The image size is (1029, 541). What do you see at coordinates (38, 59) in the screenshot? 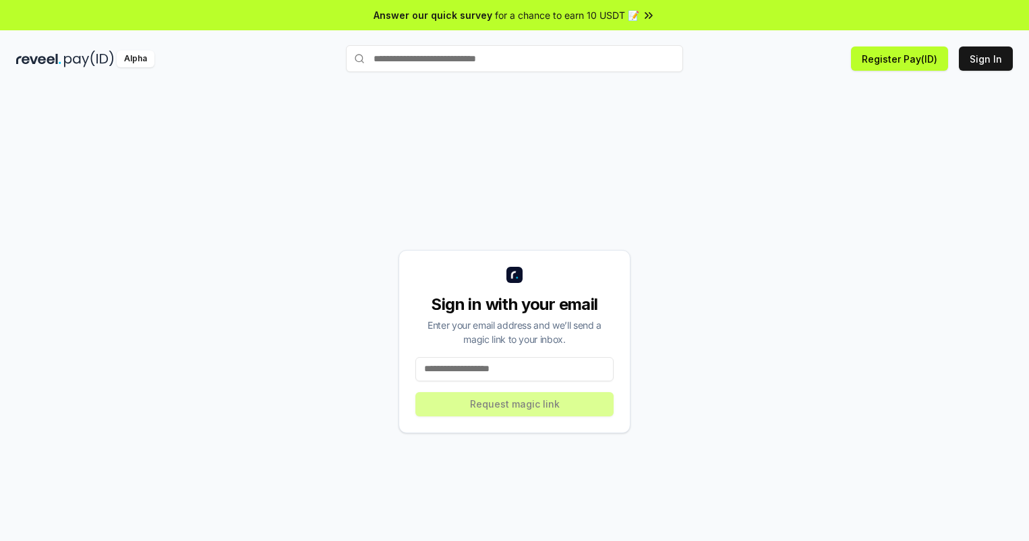
I see `img: reveel_dark` at bounding box center [38, 59].